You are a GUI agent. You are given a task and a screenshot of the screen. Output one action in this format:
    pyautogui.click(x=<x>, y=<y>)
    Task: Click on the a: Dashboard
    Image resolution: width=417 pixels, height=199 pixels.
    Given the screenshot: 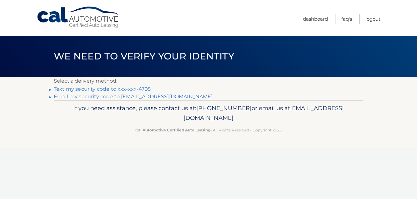 What is the action you would take?
    pyautogui.click(x=316, y=19)
    